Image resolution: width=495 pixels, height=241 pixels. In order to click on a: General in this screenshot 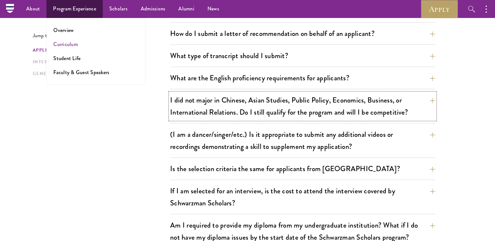, I will do `click(99, 74)`.